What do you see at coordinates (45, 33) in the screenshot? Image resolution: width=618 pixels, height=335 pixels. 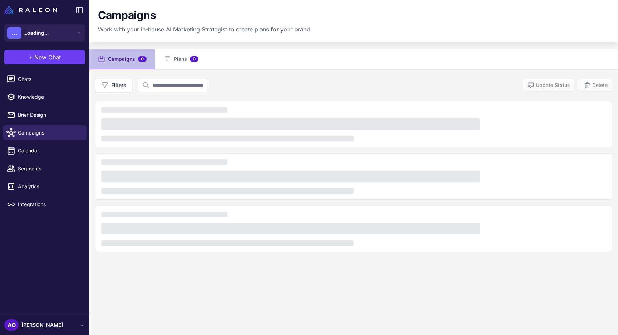 I see `button: ...Loading...` at bounding box center [45, 33].